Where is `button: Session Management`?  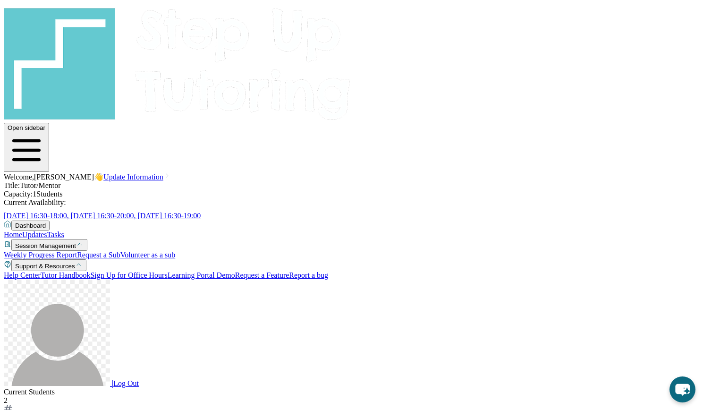 button: Session Management is located at coordinates (49, 244).